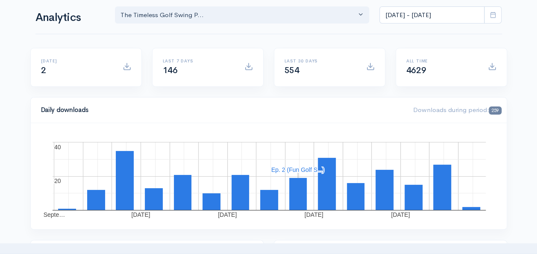 The image size is (537, 254). Describe the element at coordinates (297, 170) in the screenshot. I see `text: Ep. 2 (Fun Golf S...)` at that location.